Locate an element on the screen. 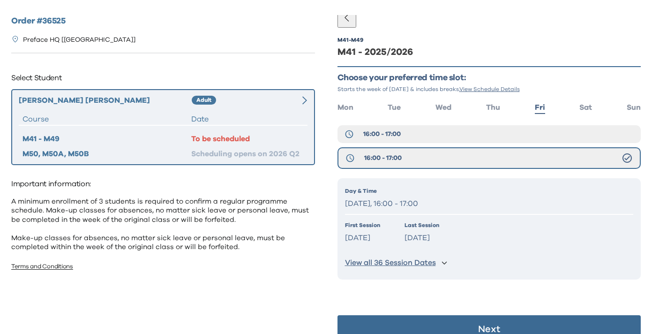  span: Sun is located at coordinates (634, 107).